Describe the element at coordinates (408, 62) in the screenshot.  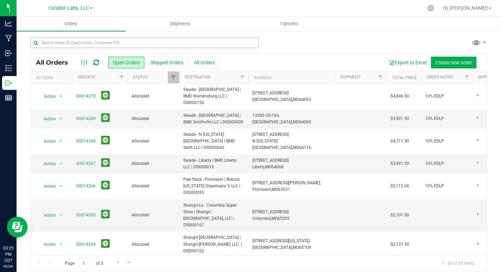
I see `button: Export to Excel` at that location.